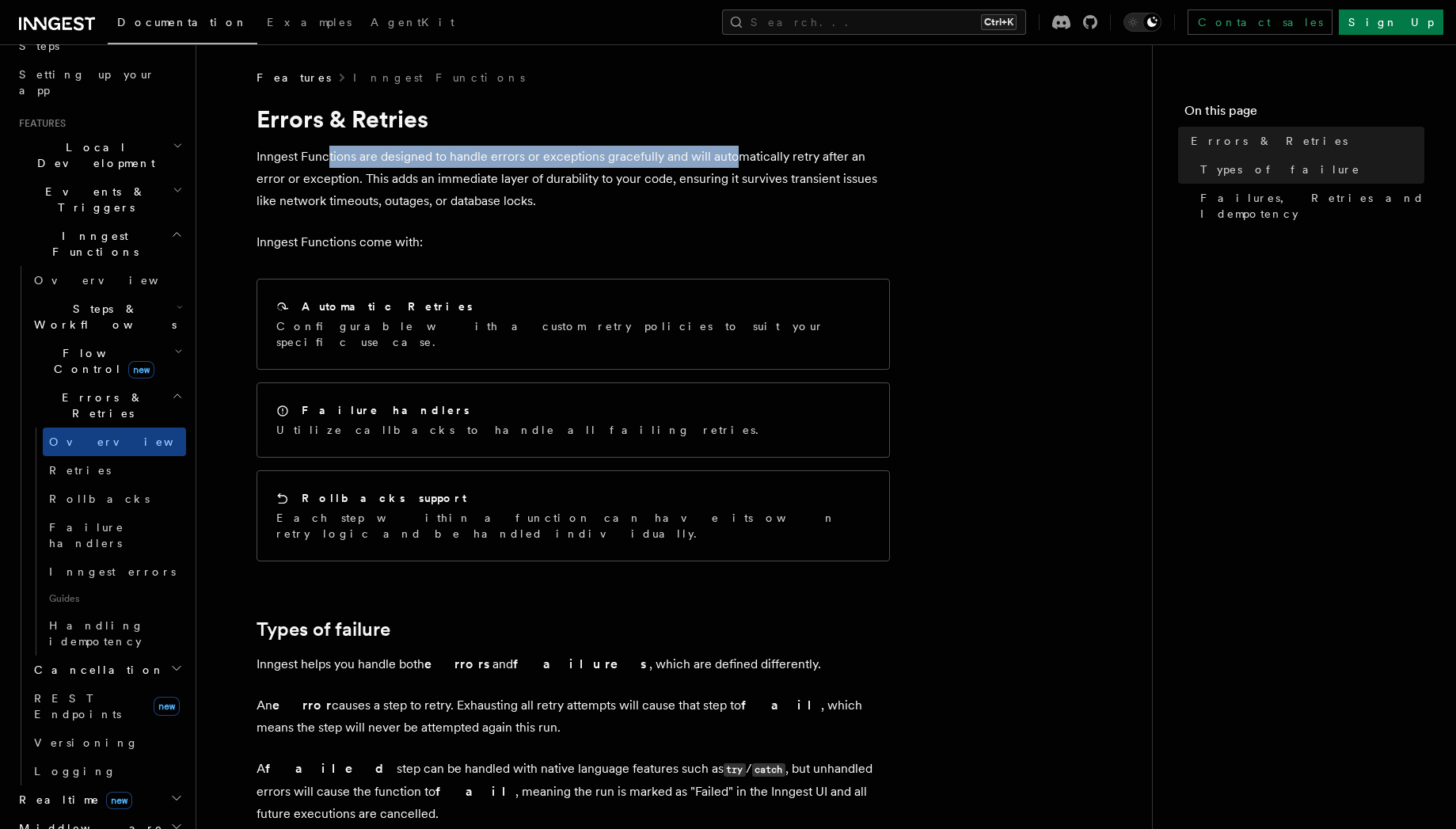  What do you see at coordinates (573, 179) in the screenshot?
I see `p: Inngest Functions are designed to handle errors or exceptions gracefully and will automatically r...` at bounding box center [573, 179].